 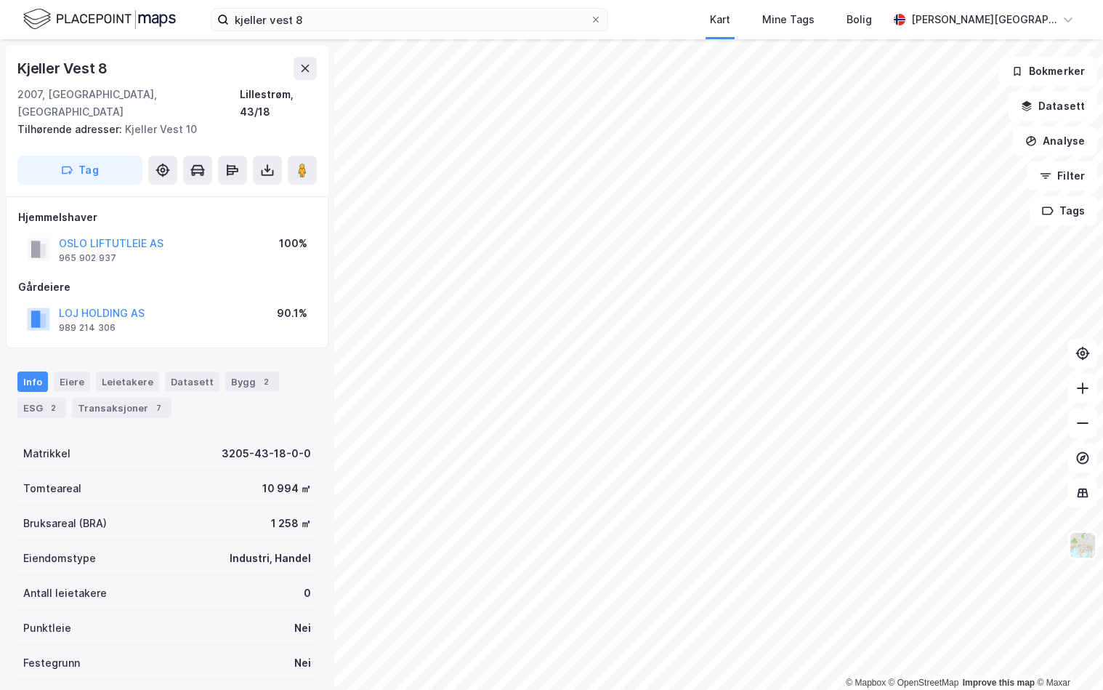 What do you see at coordinates (998, 682) in the screenshot?
I see `a: Improve this map` at bounding box center [998, 682].